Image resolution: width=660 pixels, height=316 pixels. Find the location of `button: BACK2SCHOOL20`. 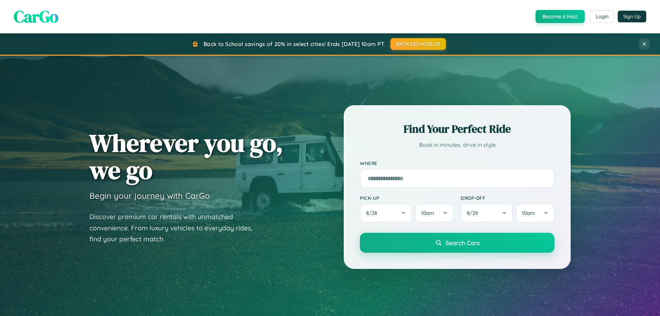

button: BACK2SCHOOL20 is located at coordinates (418, 44).